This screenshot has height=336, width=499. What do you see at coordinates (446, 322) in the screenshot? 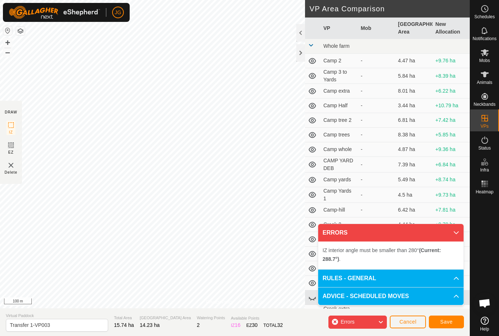
I see `button: Save` at bounding box center [446, 322].